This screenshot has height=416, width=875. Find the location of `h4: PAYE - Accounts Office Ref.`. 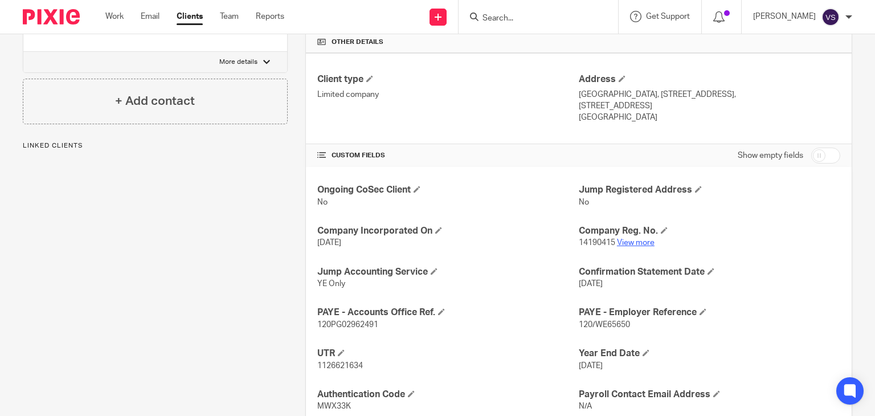

h4: PAYE - Accounts Office Ref. is located at coordinates (448, 312).